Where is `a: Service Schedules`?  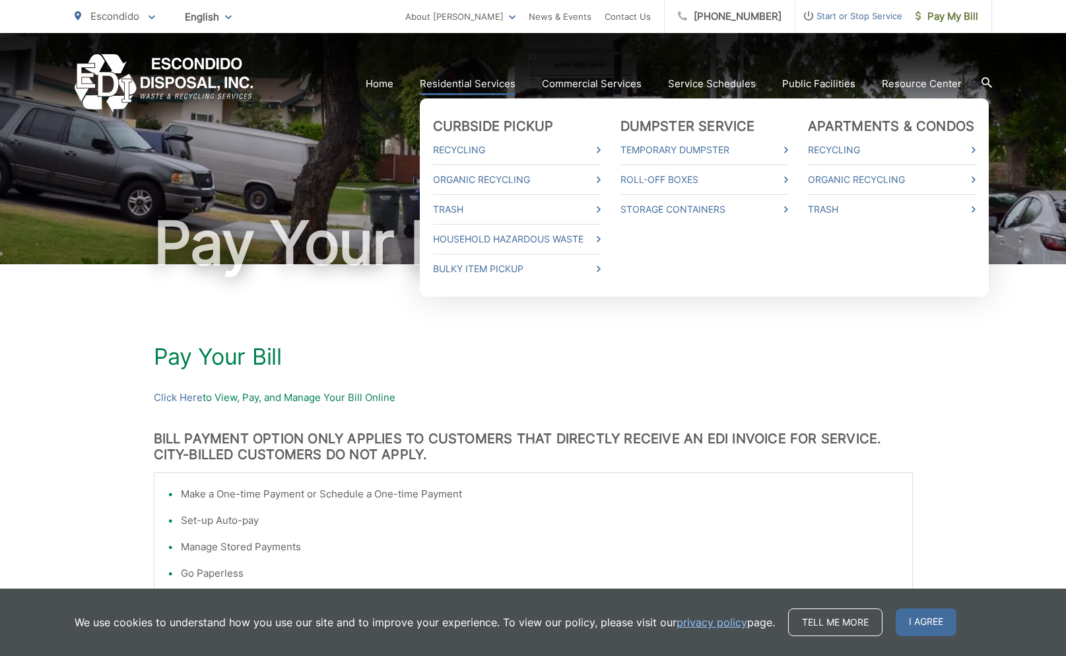 a: Service Schedules is located at coordinates (712, 84).